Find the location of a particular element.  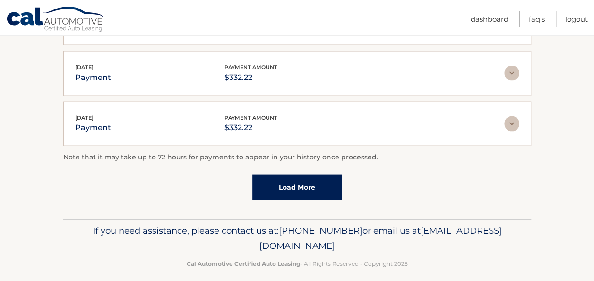

a: Load More is located at coordinates (297, 187).